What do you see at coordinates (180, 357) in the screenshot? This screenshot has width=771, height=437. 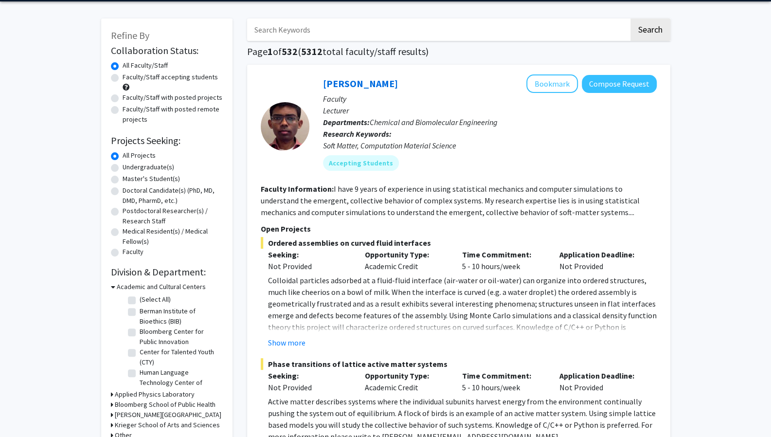 I see `label: Center for Talented Youth (CTY)` at bounding box center [180, 357].